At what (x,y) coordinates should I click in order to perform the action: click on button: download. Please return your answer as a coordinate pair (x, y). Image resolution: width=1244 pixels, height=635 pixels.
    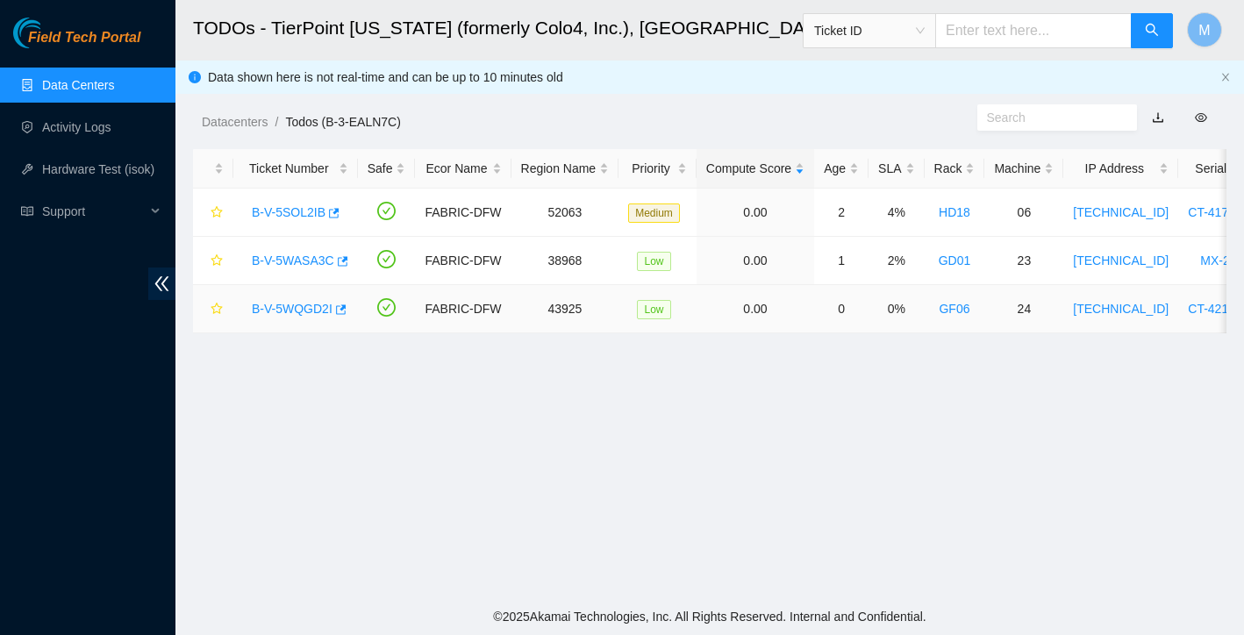
    Looking at the image, I should click on (1158, 118).